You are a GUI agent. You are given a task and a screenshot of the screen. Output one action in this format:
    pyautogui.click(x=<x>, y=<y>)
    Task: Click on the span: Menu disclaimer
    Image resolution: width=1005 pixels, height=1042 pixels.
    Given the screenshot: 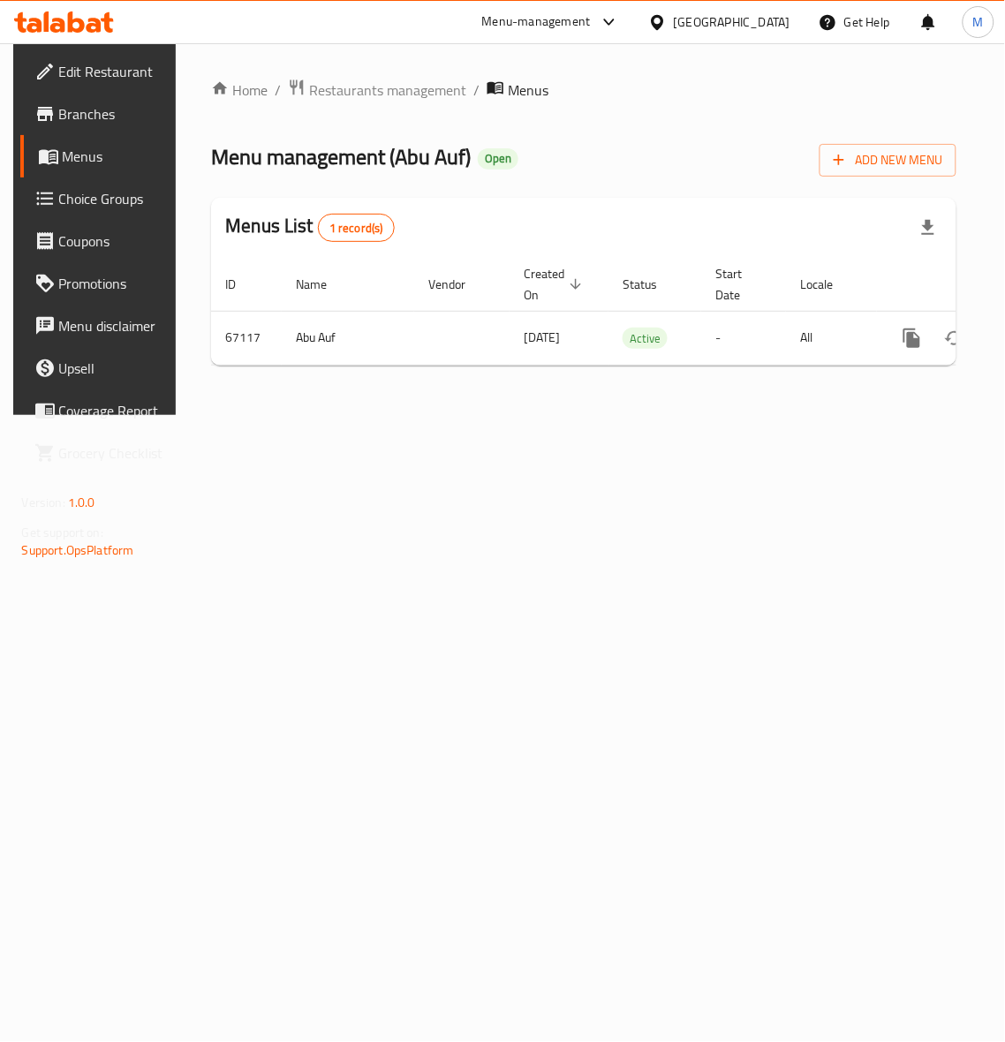 What is the action you would take?
    pyautogui.click(x=113, y=326)
    